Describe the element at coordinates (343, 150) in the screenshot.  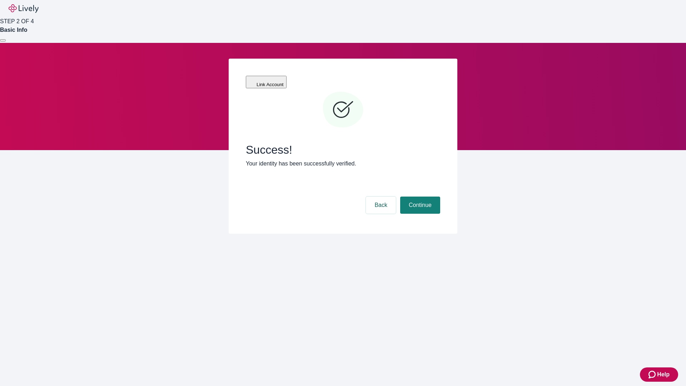
I see `span: Success!` at that location.